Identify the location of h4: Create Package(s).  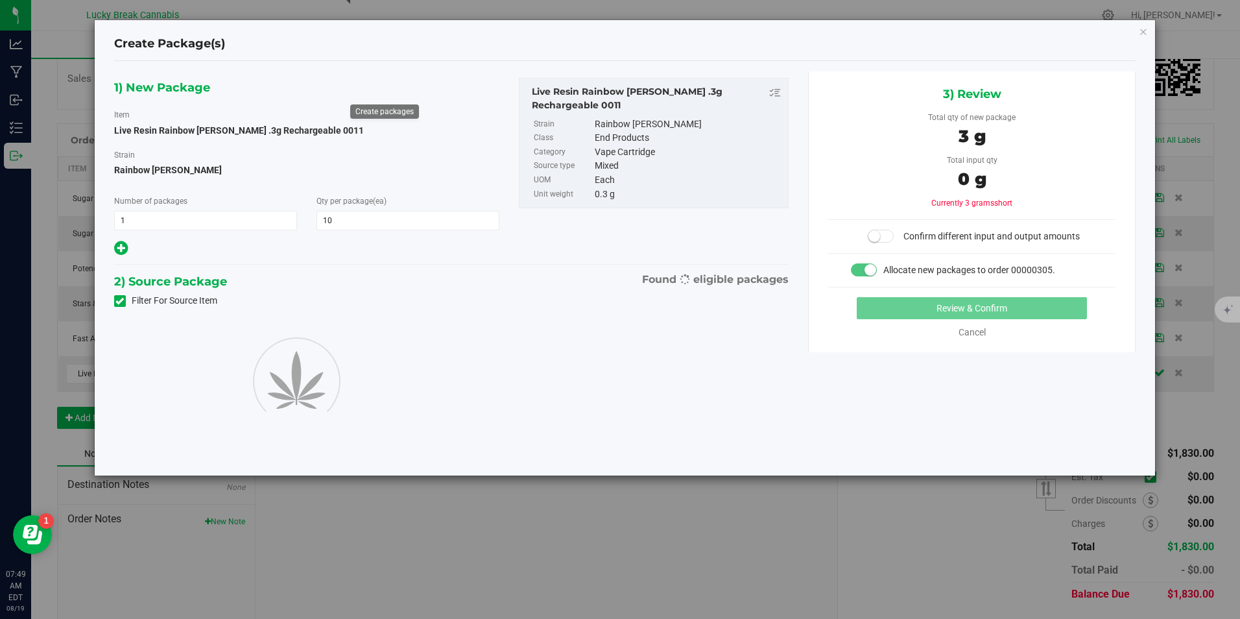
(169, 44).